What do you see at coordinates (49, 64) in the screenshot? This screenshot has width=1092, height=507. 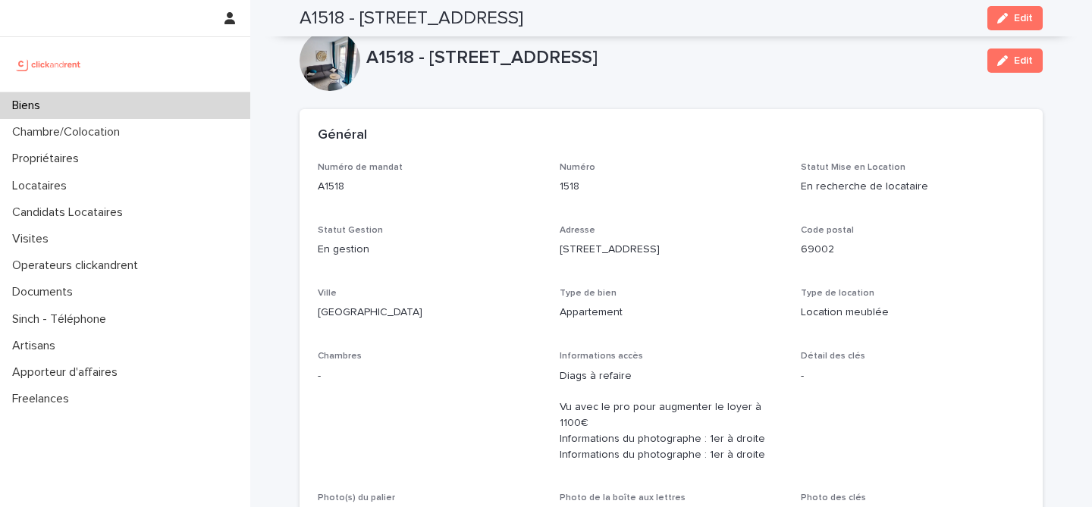 I see `img: UCB0brd3T0yccxBKYDjQ` at bounding box center [49, 64].